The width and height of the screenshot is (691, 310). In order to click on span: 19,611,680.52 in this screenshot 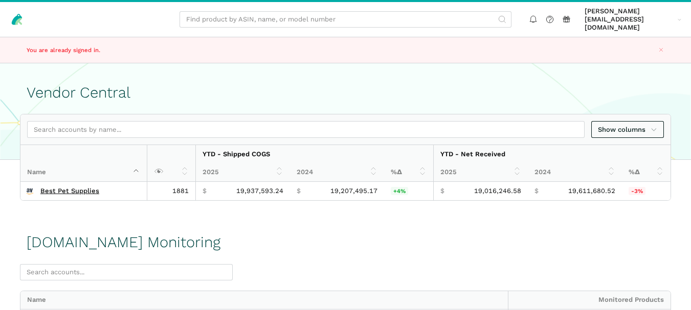, I will do `click(592, 191)`.